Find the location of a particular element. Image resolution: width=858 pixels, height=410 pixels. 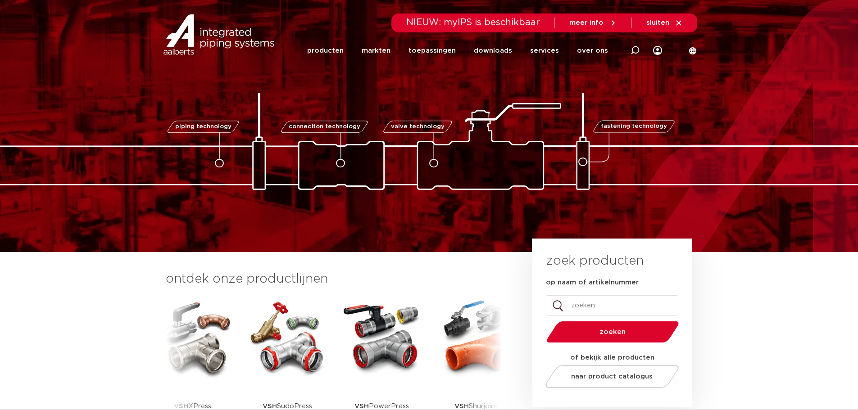

span: sluiten is located at coordinates (658, 23).